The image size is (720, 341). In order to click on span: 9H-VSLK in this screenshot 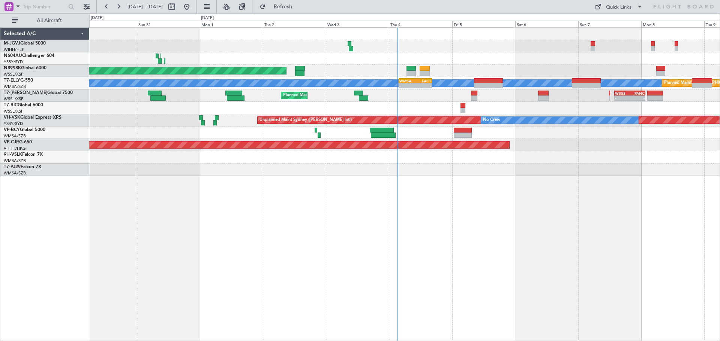, I will do `click(13, 155)`.